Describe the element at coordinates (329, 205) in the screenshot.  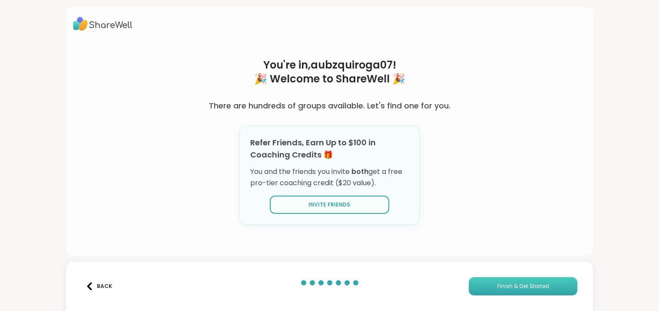
I see `button: Invite Friends` at that location.